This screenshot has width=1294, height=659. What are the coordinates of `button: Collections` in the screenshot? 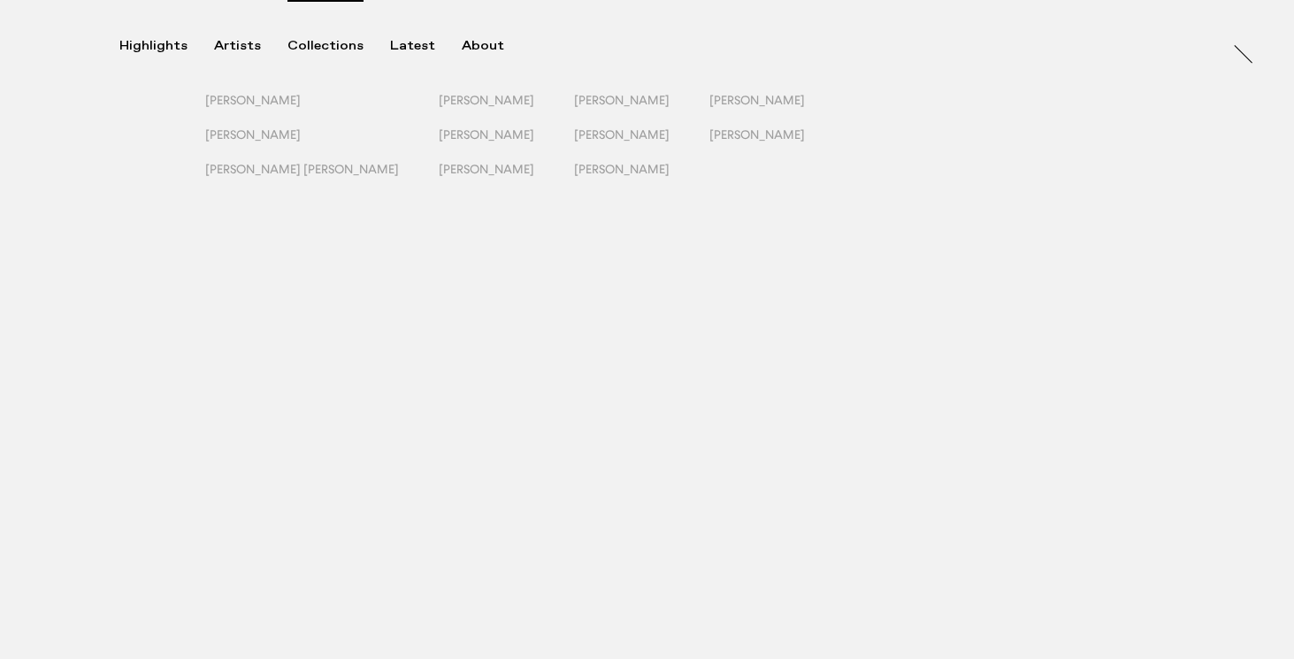 It's located at (339, 46).